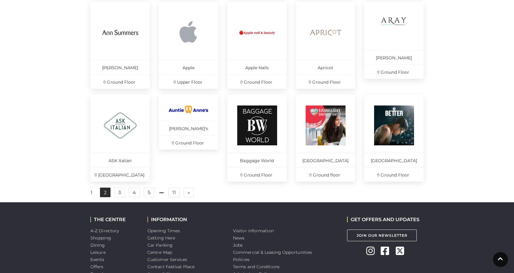  What do you see at coordinates (92, 193) in the screenshot?
I see `a: 1` at bounding box center [92, 193].